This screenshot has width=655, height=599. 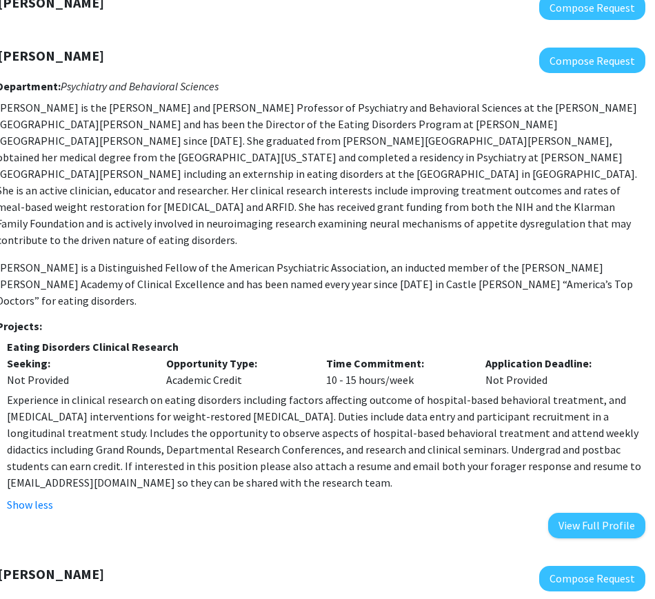 What do you see at coordinates (596, 525) in the screenshot?
I see `button: View Full Profile` at bounding box center [596, 525].